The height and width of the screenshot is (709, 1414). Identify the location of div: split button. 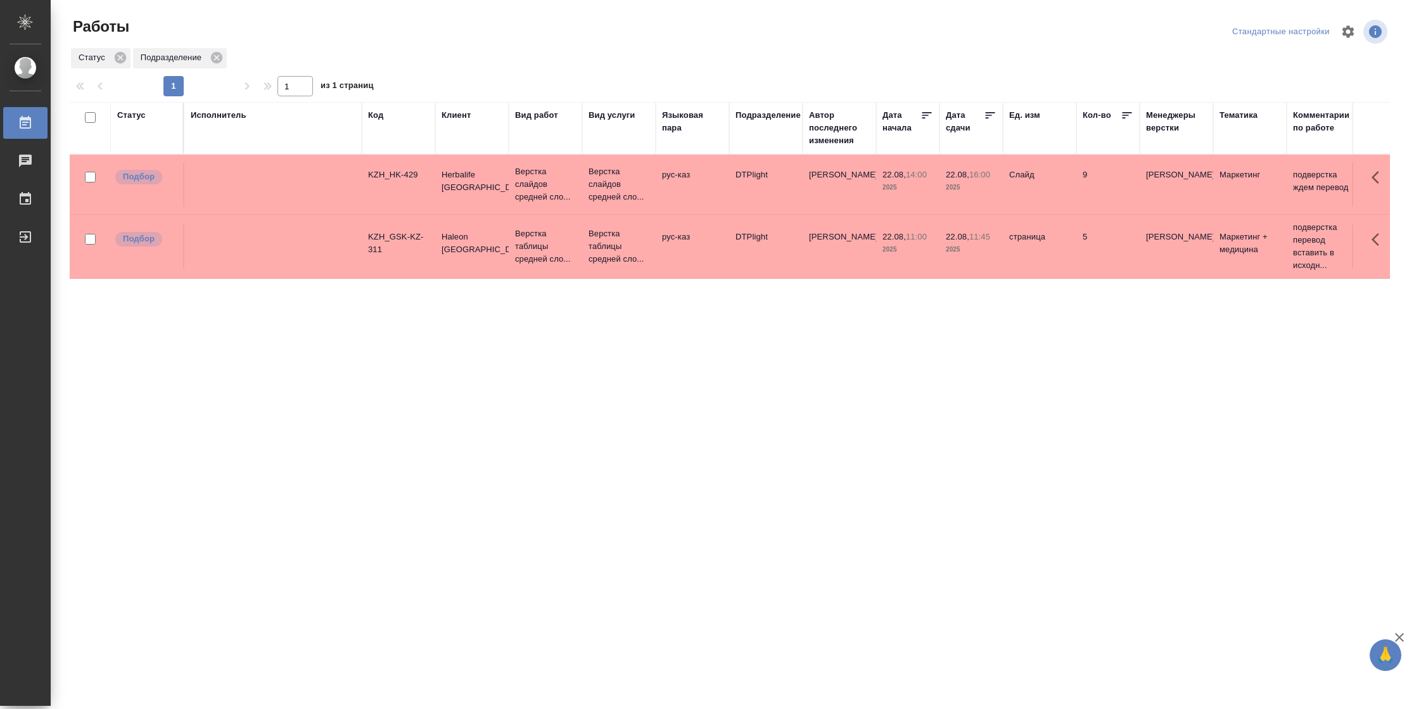
(1281, 32).